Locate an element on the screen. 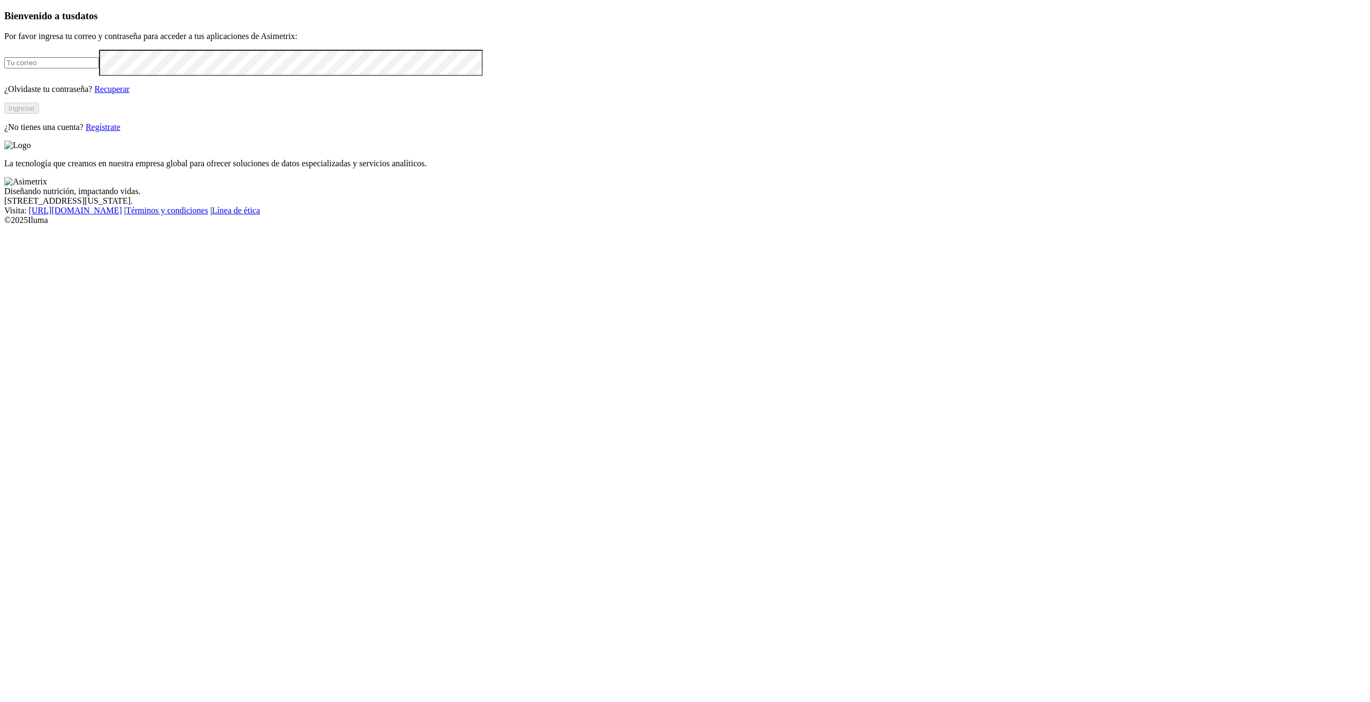 Image resolution: width=1370 pixels, height=702 pixels. div: © 2025 Iluma is located at coordinates (685, 220).